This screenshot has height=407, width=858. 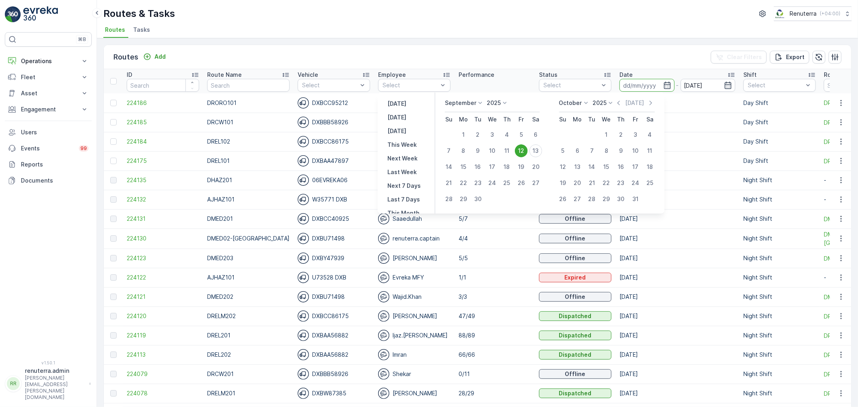 What do you see at coordinates (464, 167) in the screenshot?
I see `div: 15` at bounding box center [464, 167].